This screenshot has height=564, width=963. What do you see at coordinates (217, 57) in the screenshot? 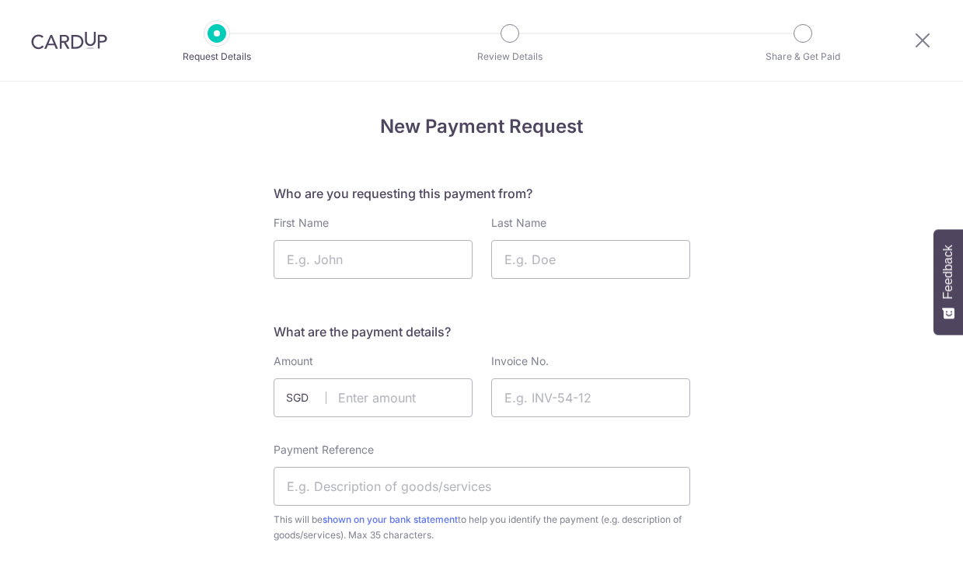
I see `p: Request Details` at bounding box center [217, 57].